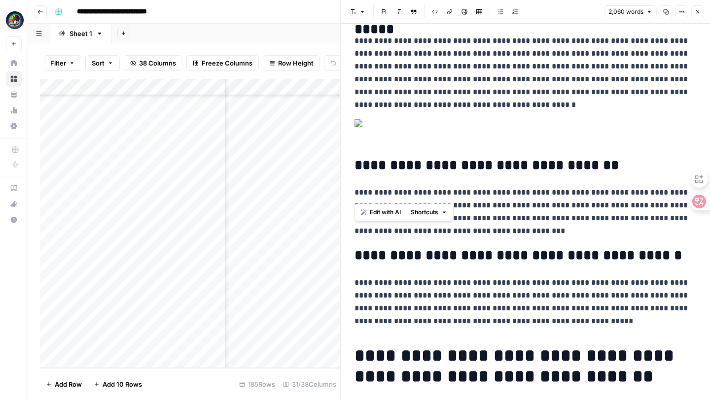 This screenshot has height=400, width=710. What do you see at coordinates (118, 385) in the screenshot?
I see `button: Add 10 Rows` at bounding box center [118, 385].